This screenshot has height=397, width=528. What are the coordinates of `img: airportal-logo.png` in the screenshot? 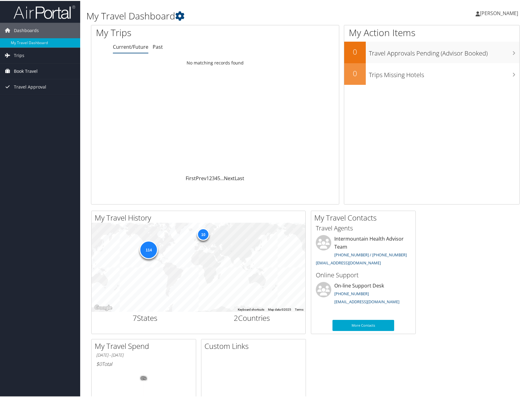 It's located at (44, 11).